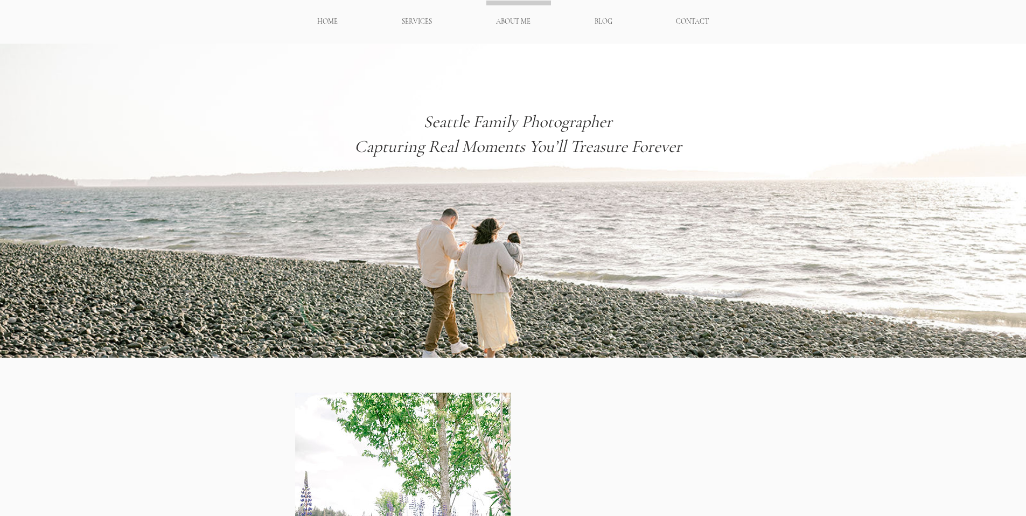  I want to click on p: SERVICES, so click(417, 22).